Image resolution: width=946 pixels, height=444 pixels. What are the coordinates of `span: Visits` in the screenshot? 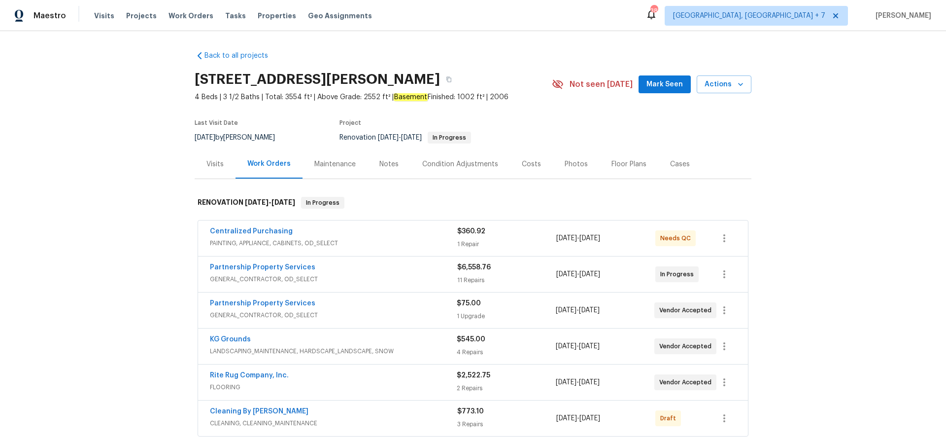 It's located at (104, 16).